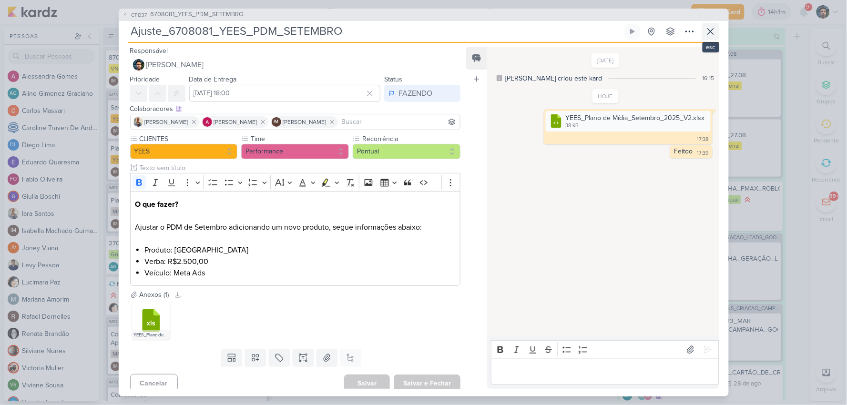 The width and height of the screenshot is (847, 405). What do you see at coordinates (300, 273) in the screenshot?
I see `li: Veículo: Meta Ads` at bounding box center [300, 273].